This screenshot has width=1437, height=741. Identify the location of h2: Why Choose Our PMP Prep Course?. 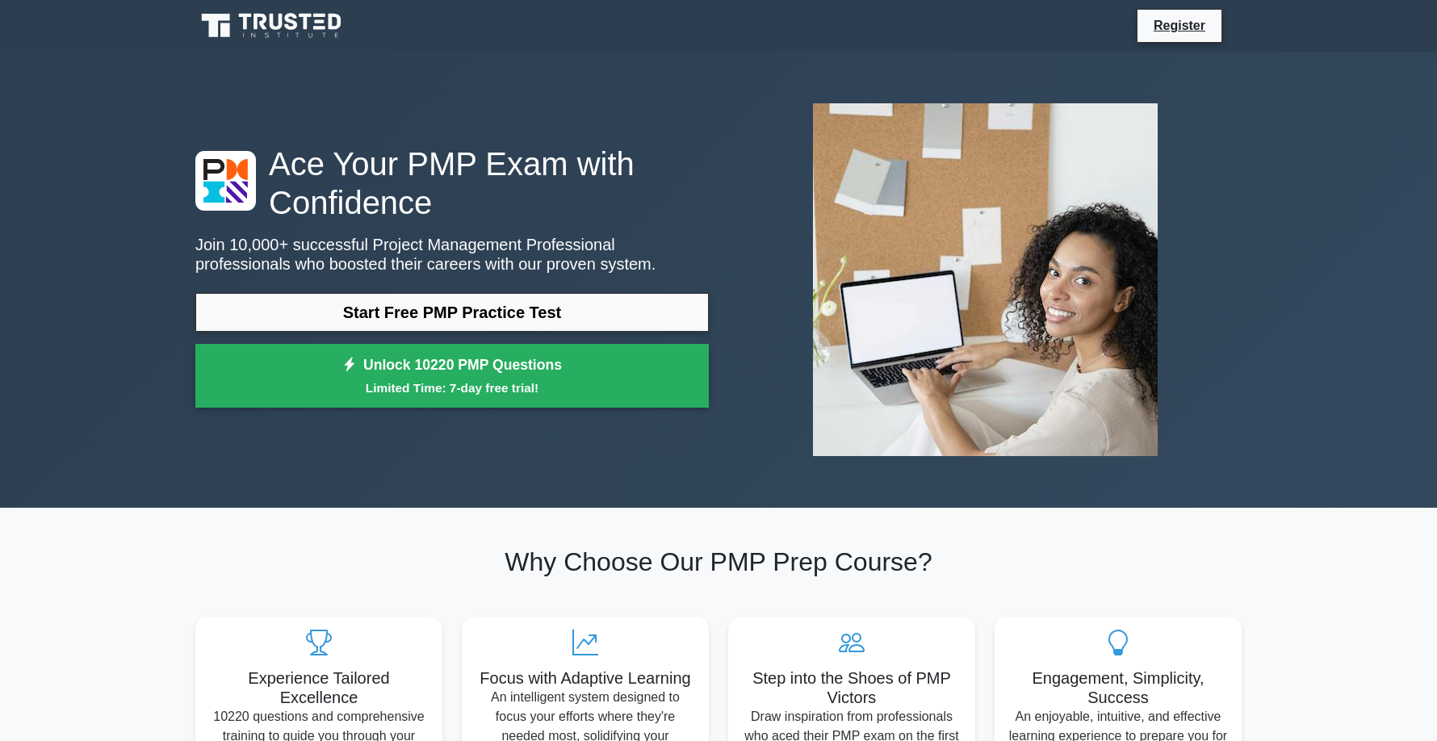
(718, 562).